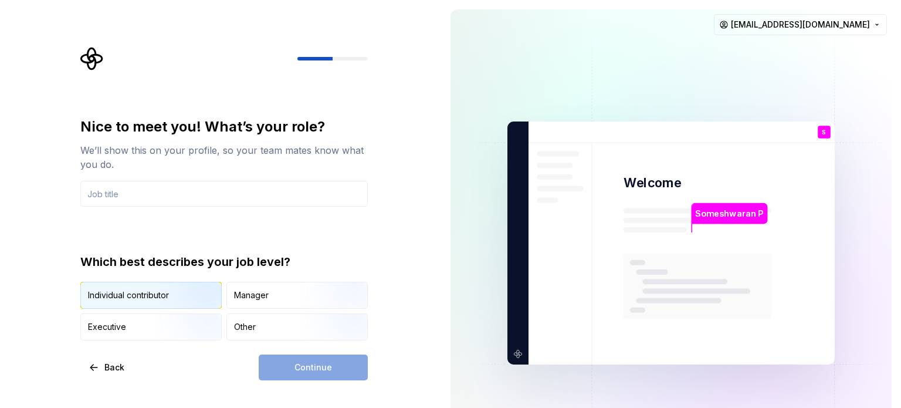  Describe the element at coordinates (92, 59) in the screenshot. I see `svg: Supernova Logo` at that location.